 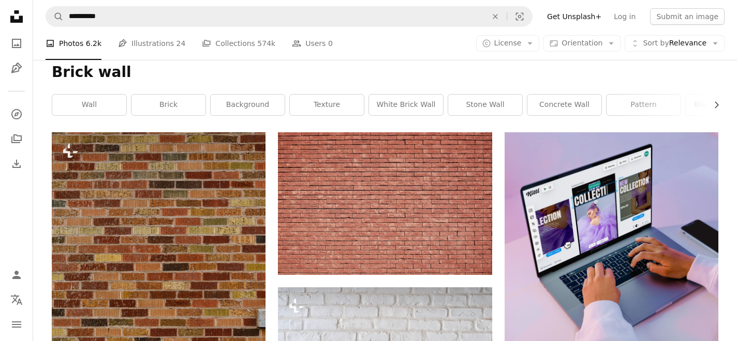 What do you see at coordinates (406, 105) in the screenshot?
I see `a: white brick wall` at bounding box center [406, 105].